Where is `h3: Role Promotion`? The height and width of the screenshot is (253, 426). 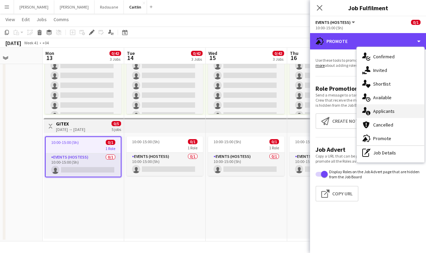
h3: Role Promotion is located at coordinates (368, 88).